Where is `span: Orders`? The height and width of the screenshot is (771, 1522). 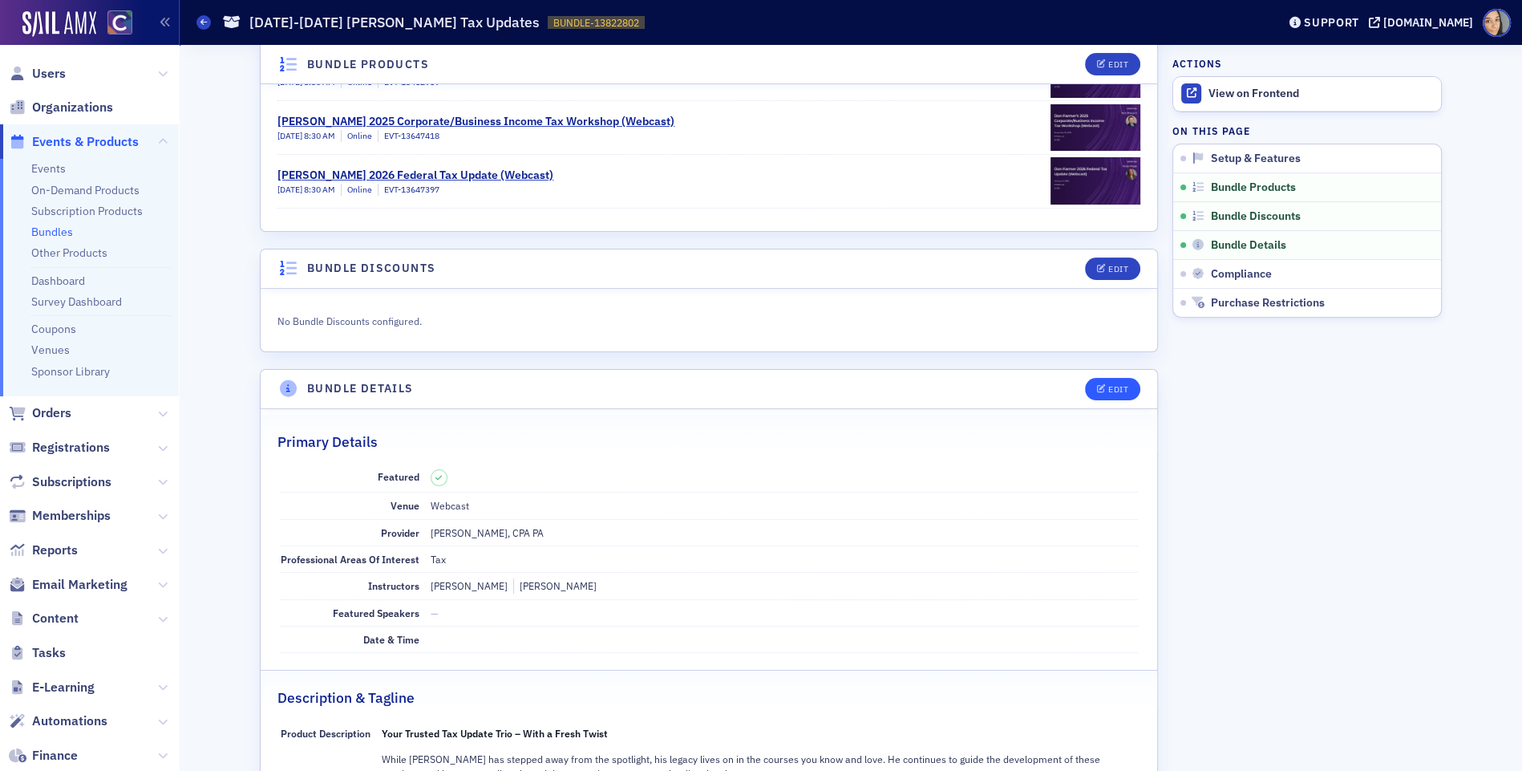 span: Orders is located at coordinates (51, 413).